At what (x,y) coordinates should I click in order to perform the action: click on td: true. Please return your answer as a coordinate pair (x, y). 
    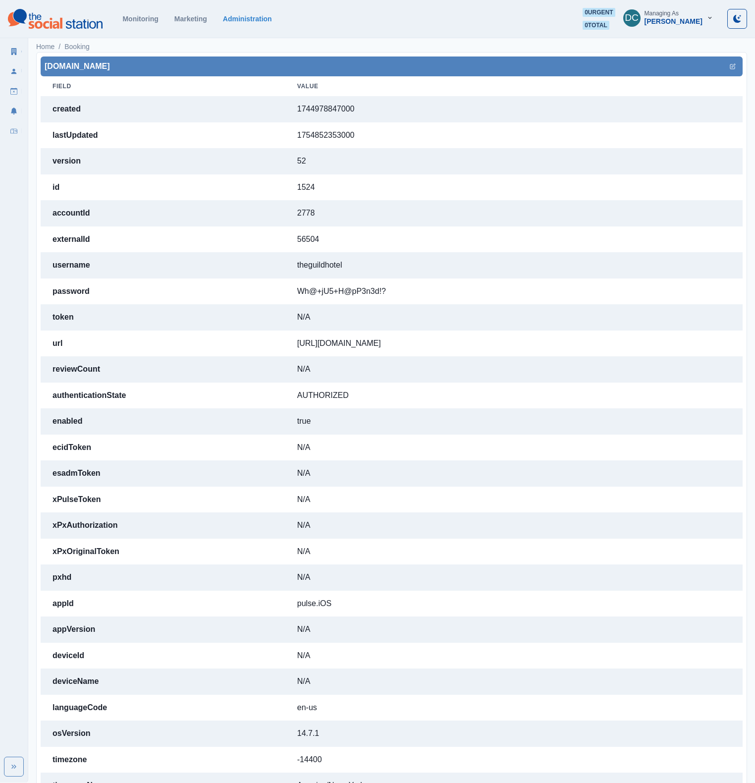
    Looking at the image, I should click on (514, 421).